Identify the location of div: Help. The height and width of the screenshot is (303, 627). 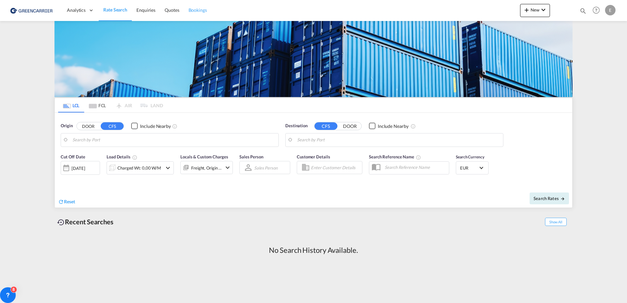
(598, 10).